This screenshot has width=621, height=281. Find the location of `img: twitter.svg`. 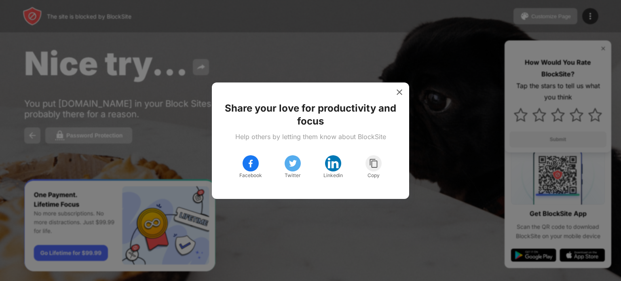

img: twitter.svg is located at coordinates (293, 163).